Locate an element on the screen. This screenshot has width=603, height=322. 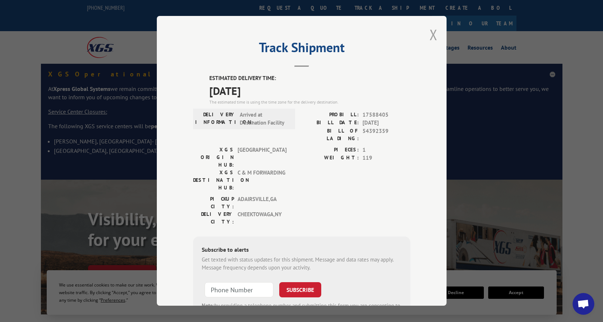
label: PICKUP CITY: is located at coordinates (213, 203).